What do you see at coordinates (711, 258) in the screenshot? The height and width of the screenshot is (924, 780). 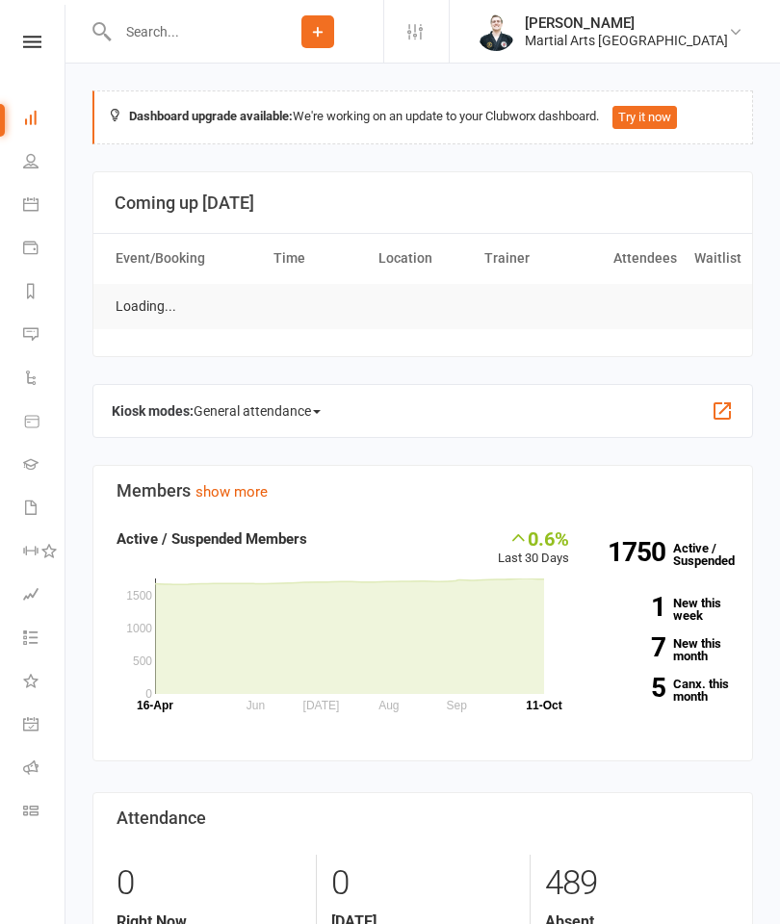 I see `th: Waitlist` at bounding box center [711, 258].